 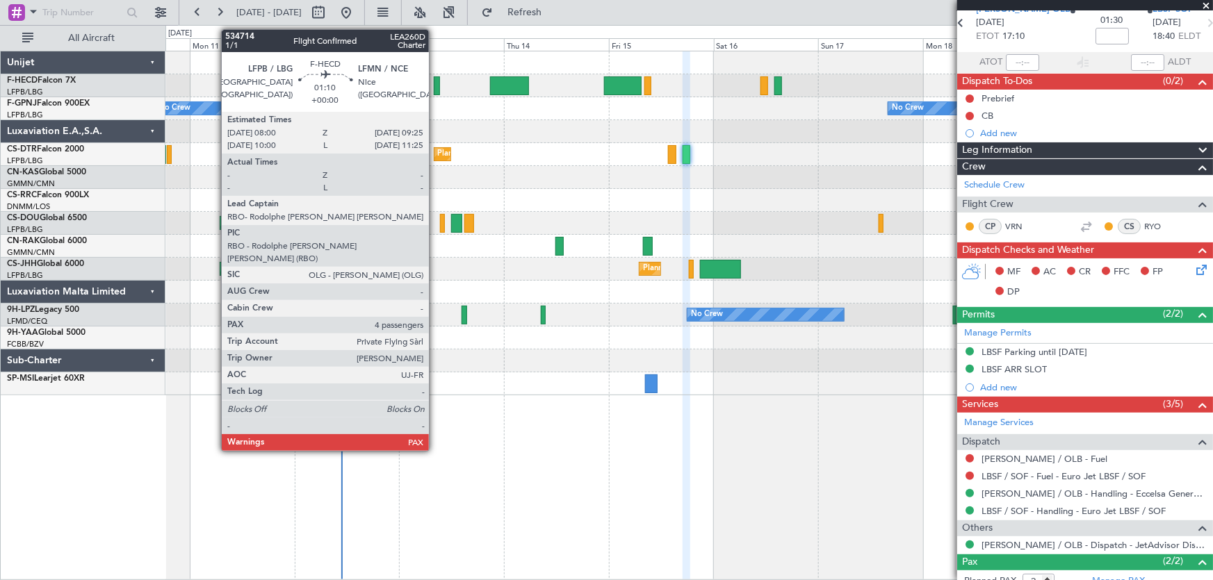 What do you see at coordinates (1179, 63) in the screenshot?
I see `span: ALDT` at bounding box center [1179, 63].